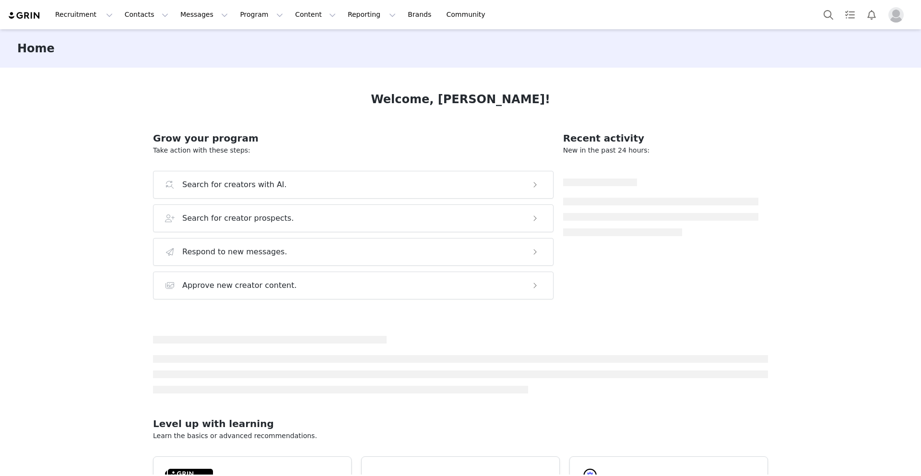  Describe the element at coordinates (461, 424) in the screenshot. I see `h2: Level up with learning` at that location.